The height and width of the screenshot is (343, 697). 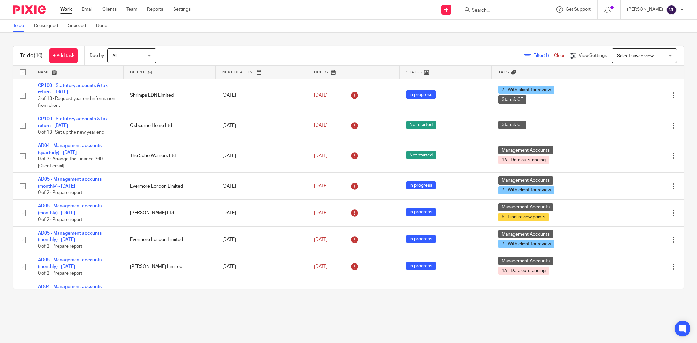 What do you see at coordinates (504, 72) in the screenshot?
I see `span: Tags` at bounding box center [504, 72].